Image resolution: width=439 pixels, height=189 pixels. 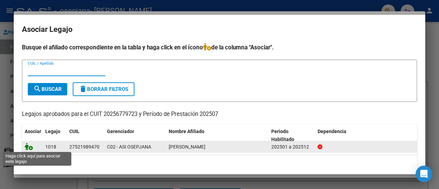 I want to click on span: Nombre Afiliado, so click(x=187, y=131).